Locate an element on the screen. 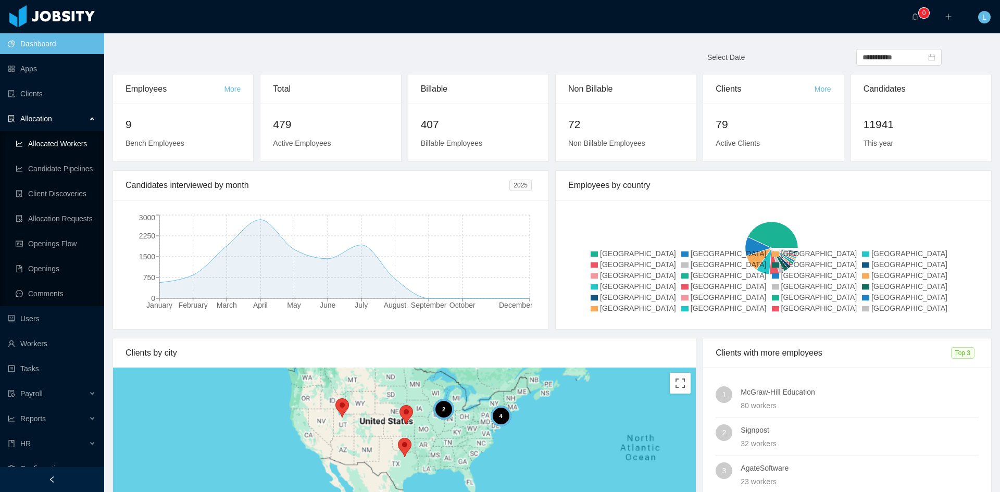 This screenshot has height=492, width=1000. h4: AgateSoftware is located at coordinates (860, 468).